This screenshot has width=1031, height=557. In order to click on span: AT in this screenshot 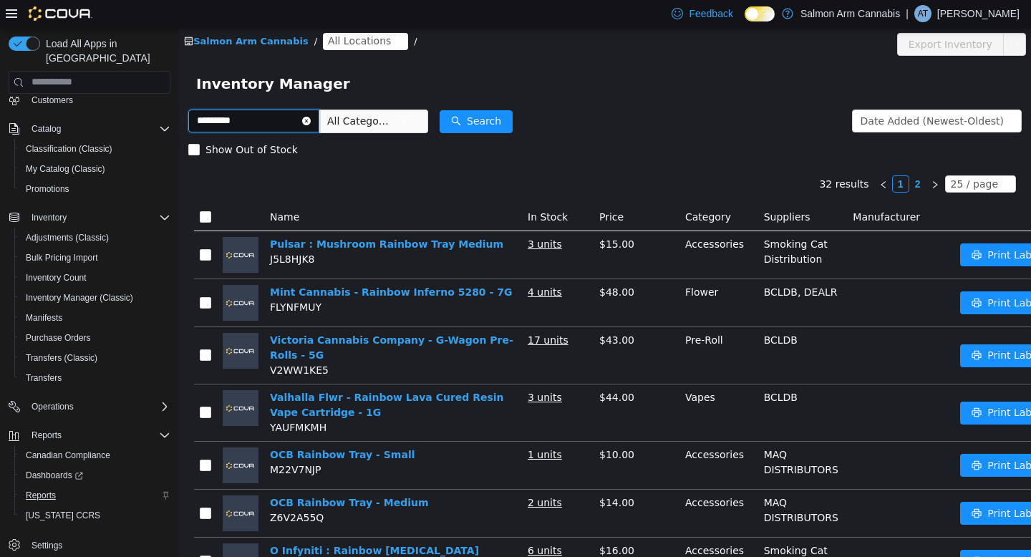, I will do `click(923, 14)`.